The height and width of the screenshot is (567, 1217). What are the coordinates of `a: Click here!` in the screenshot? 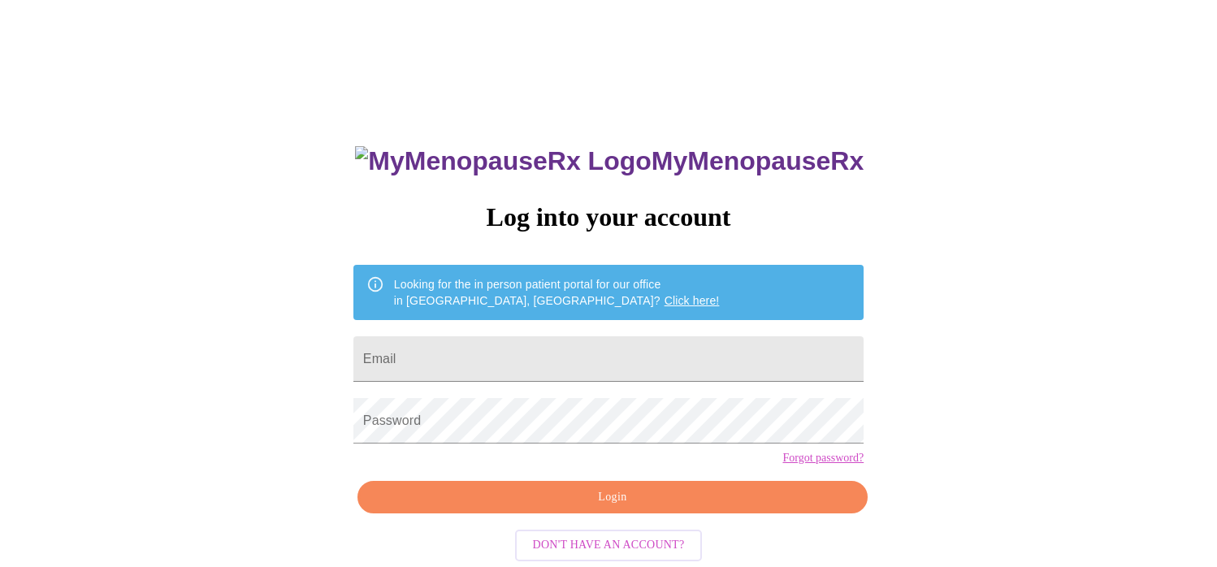 It's located at (692, 301).